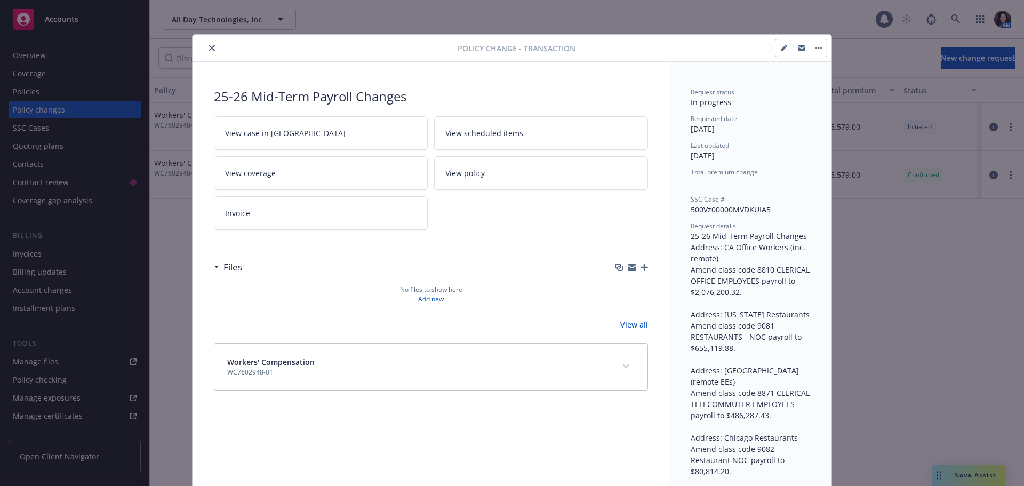 This screenshot has height=486, width=1024. I want to click on a: View coverage, so click(320, 173).